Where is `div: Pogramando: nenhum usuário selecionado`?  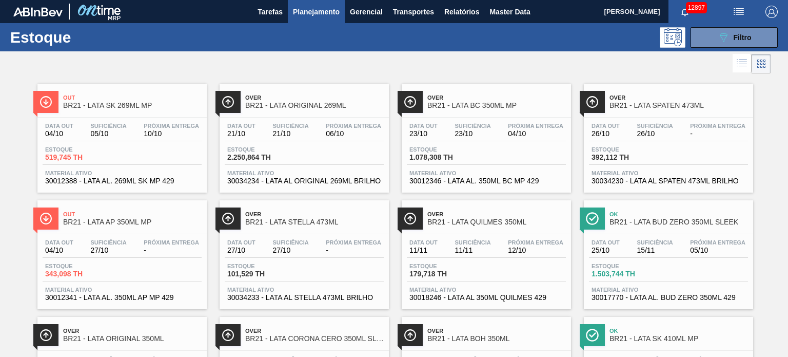
div: Pogramando: nenhum usuário selecionado is located at coordinates (673, 37).